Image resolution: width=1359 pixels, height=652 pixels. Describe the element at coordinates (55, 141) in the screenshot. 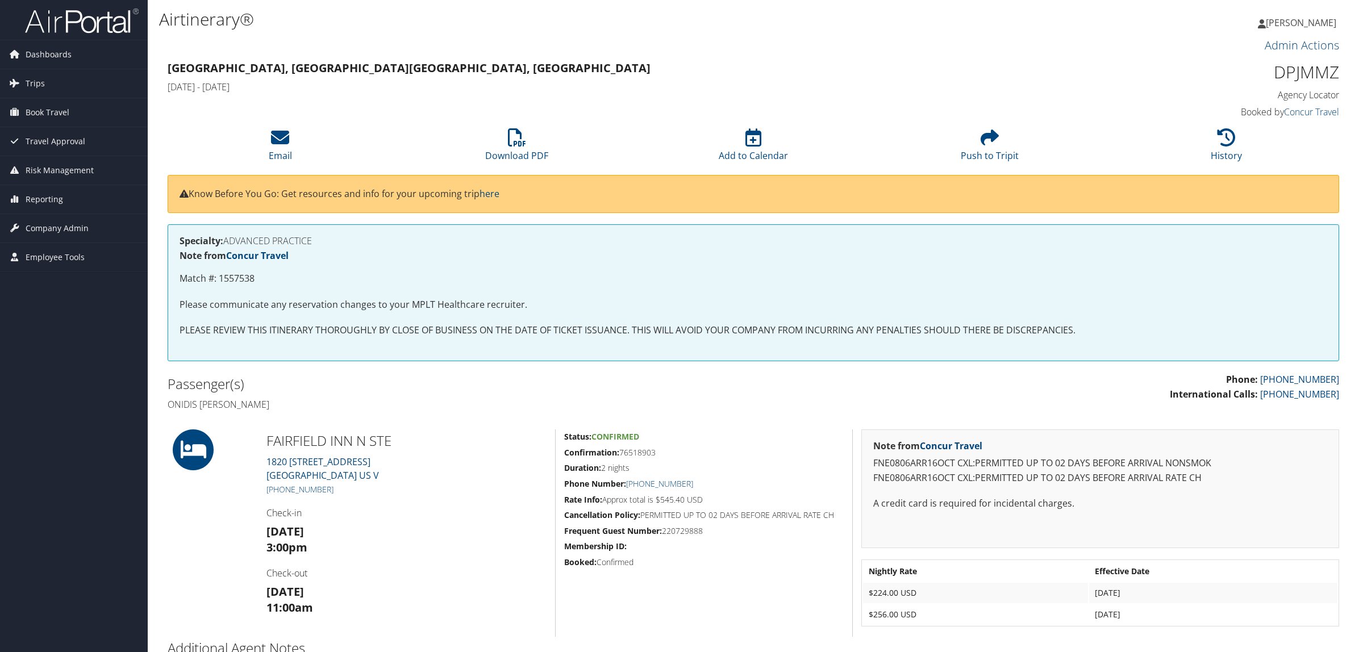

I see `span: Travel Approval` at that location.